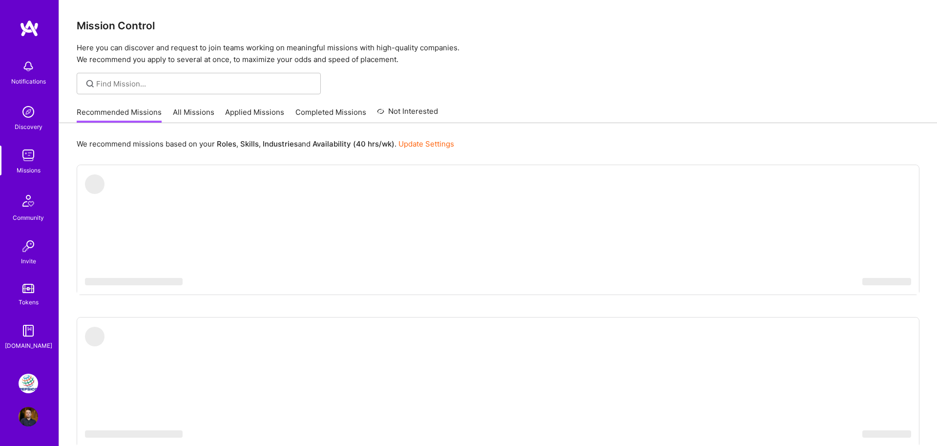 The image size is (937, 446). I want to click on b: Skills, so click(249, 144).